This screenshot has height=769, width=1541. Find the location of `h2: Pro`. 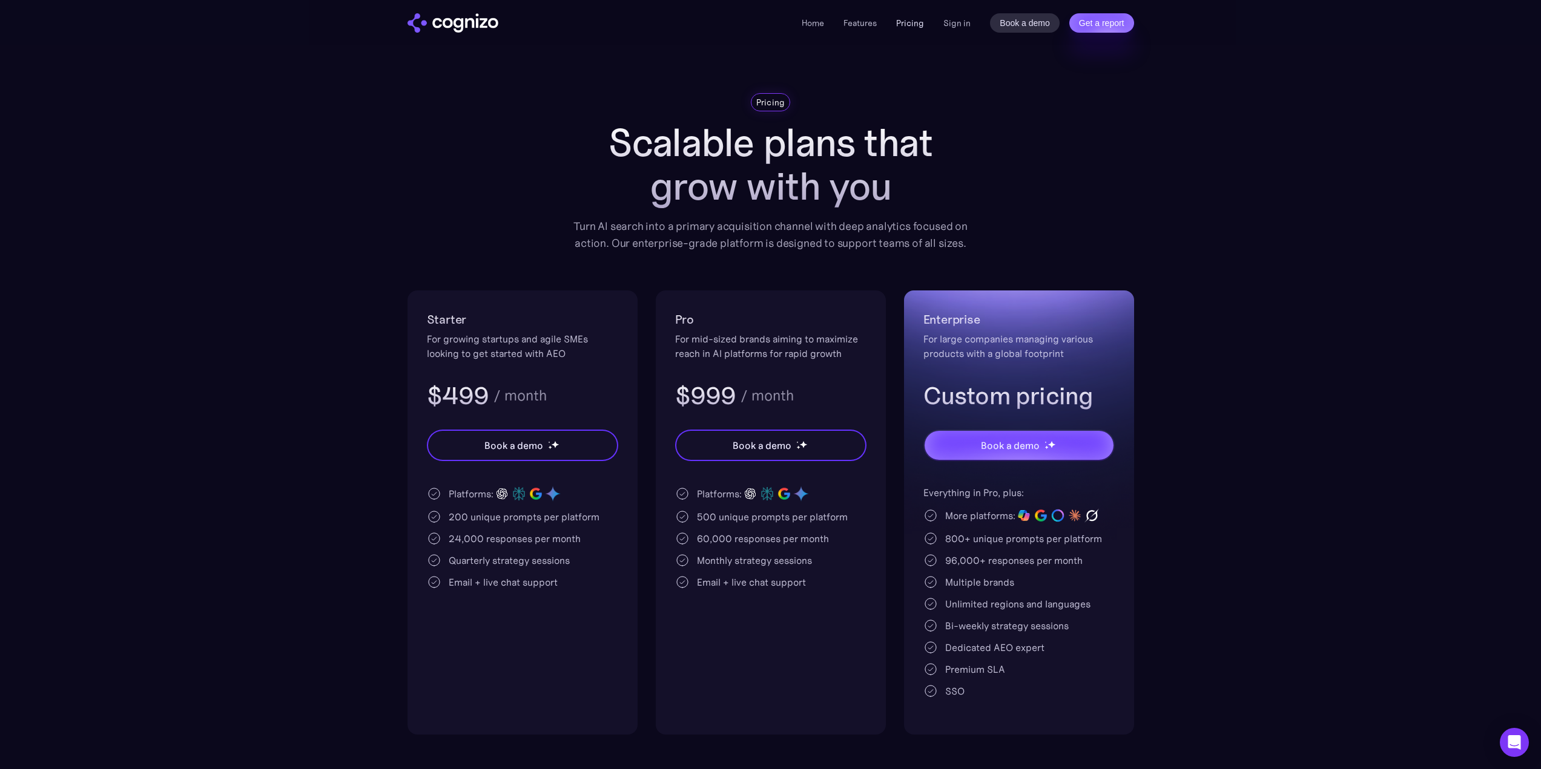

h2: Pro is located at coordinates (771, 320).